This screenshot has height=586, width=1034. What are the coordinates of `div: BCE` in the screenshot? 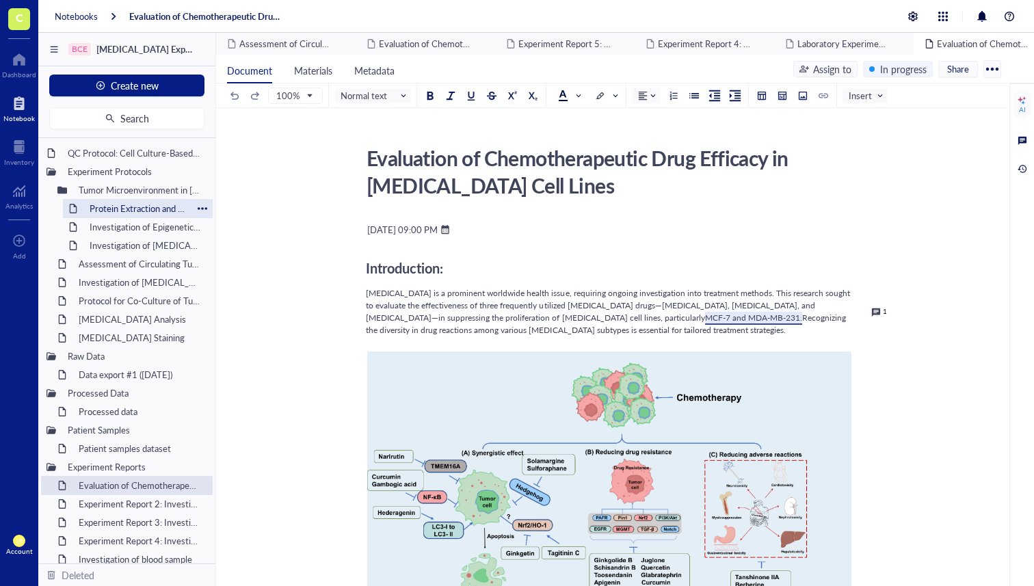 It's located at (79, 49).